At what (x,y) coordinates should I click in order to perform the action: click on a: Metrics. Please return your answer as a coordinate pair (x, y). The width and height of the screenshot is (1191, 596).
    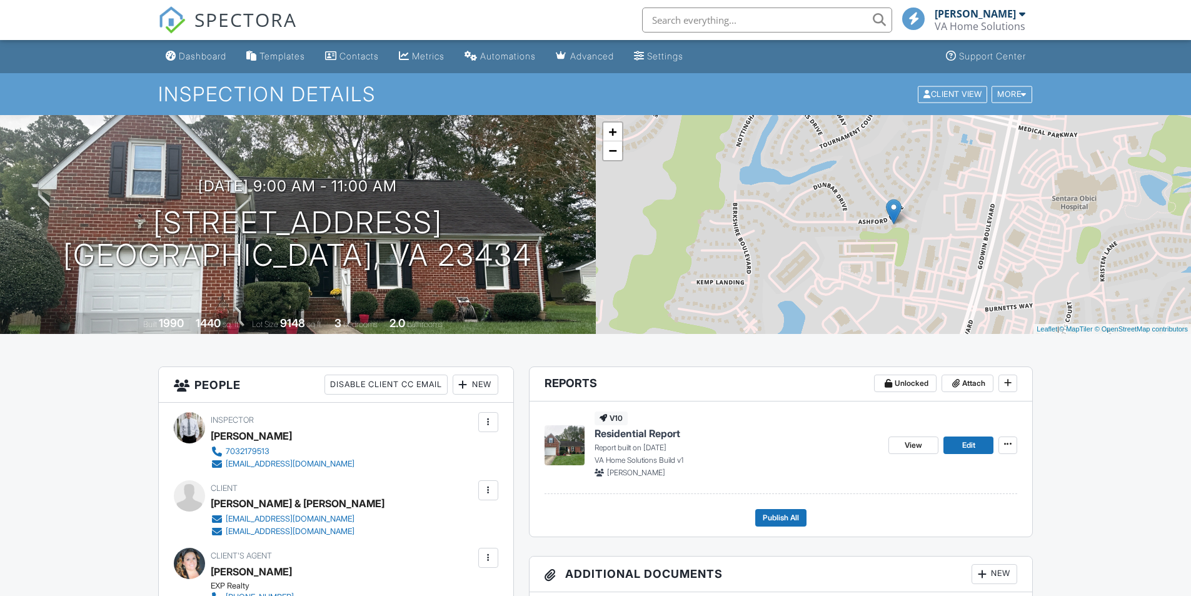
    Looking at the image, I should click on (421, 56).